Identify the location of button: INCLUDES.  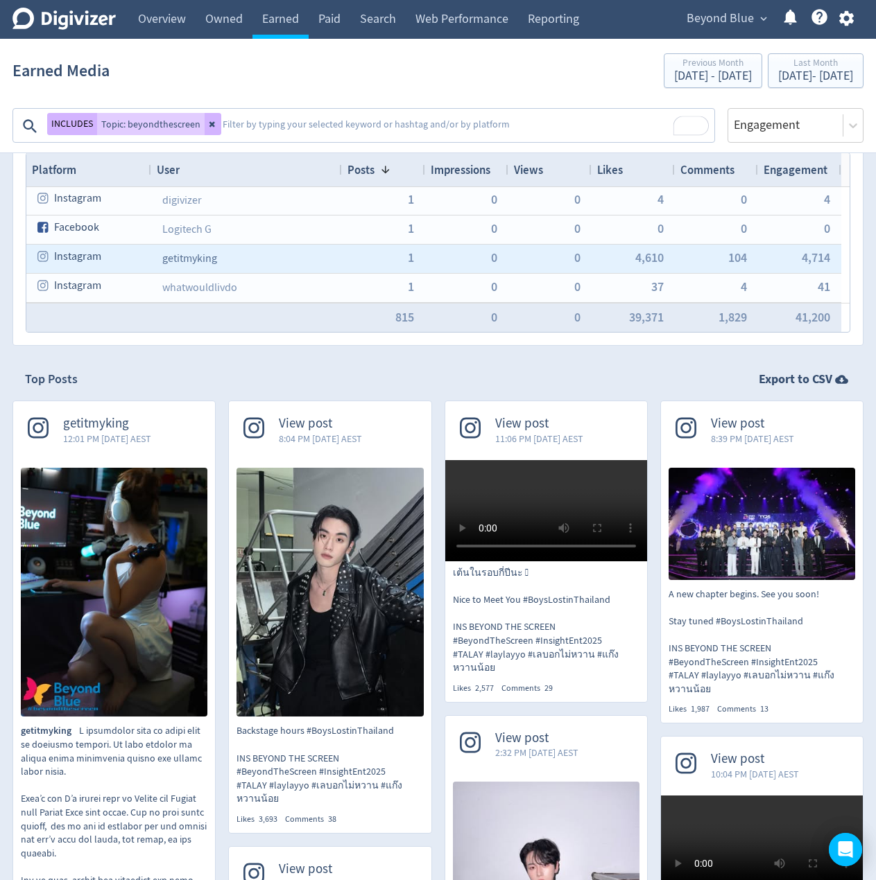
(72, 124).